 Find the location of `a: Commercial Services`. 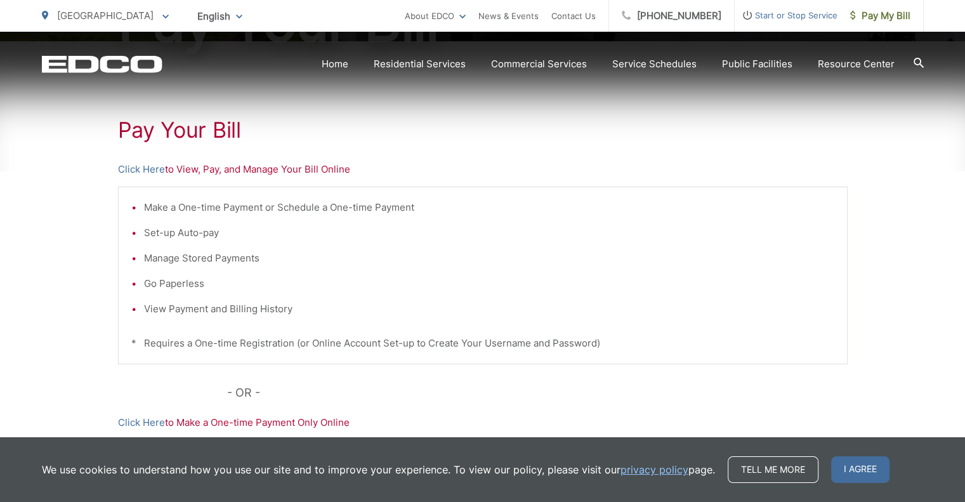

a: Commercial Services is located at coordinates (539, 64).